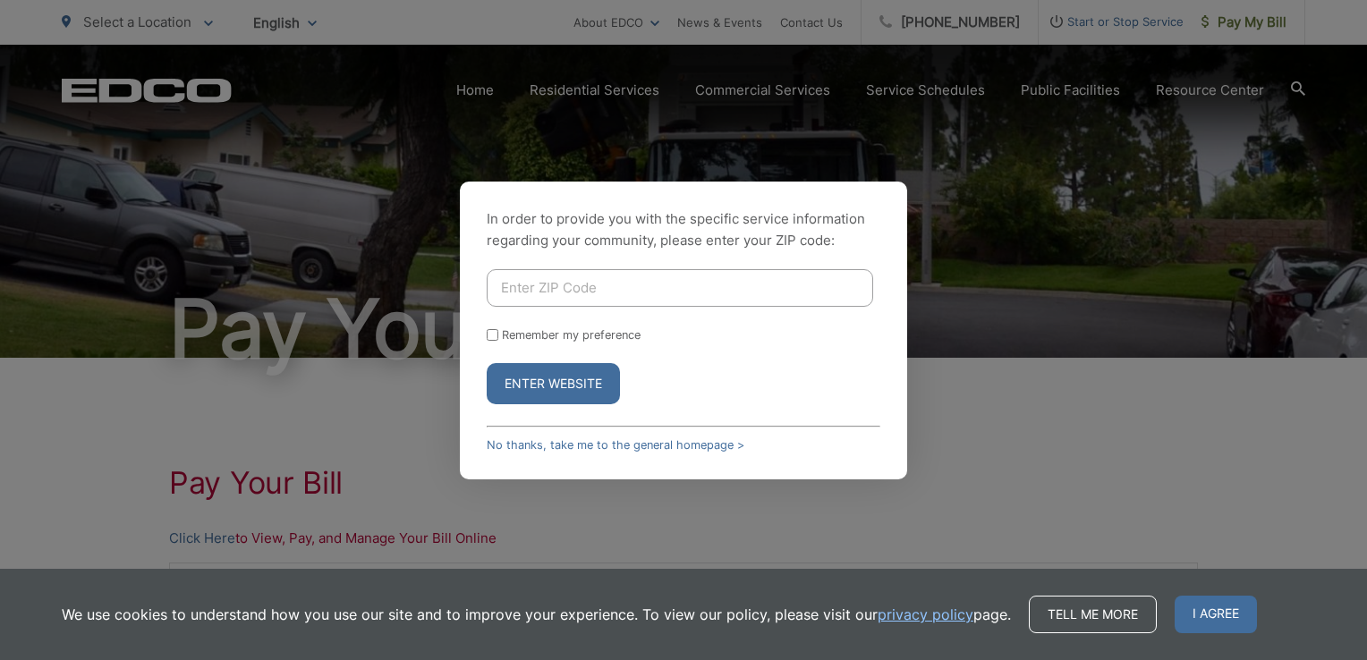  I want to click on a: No thanks, take me to the general homepage >, so click(615, 445).